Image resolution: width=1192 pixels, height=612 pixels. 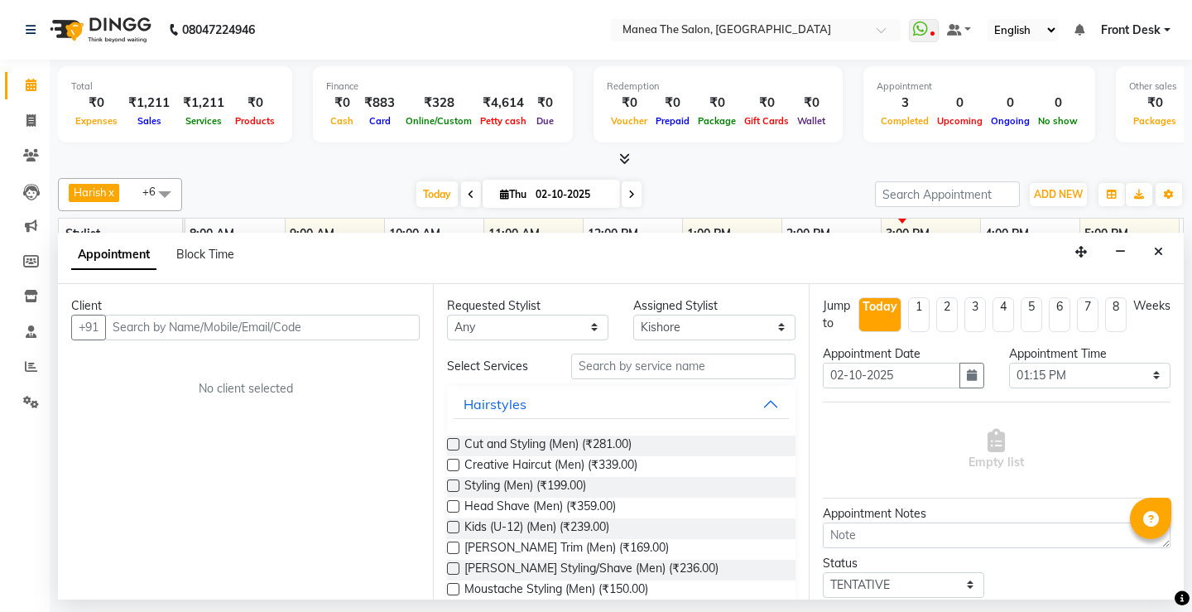 I want to click on span: Stylist, so click(x=83, y=233).